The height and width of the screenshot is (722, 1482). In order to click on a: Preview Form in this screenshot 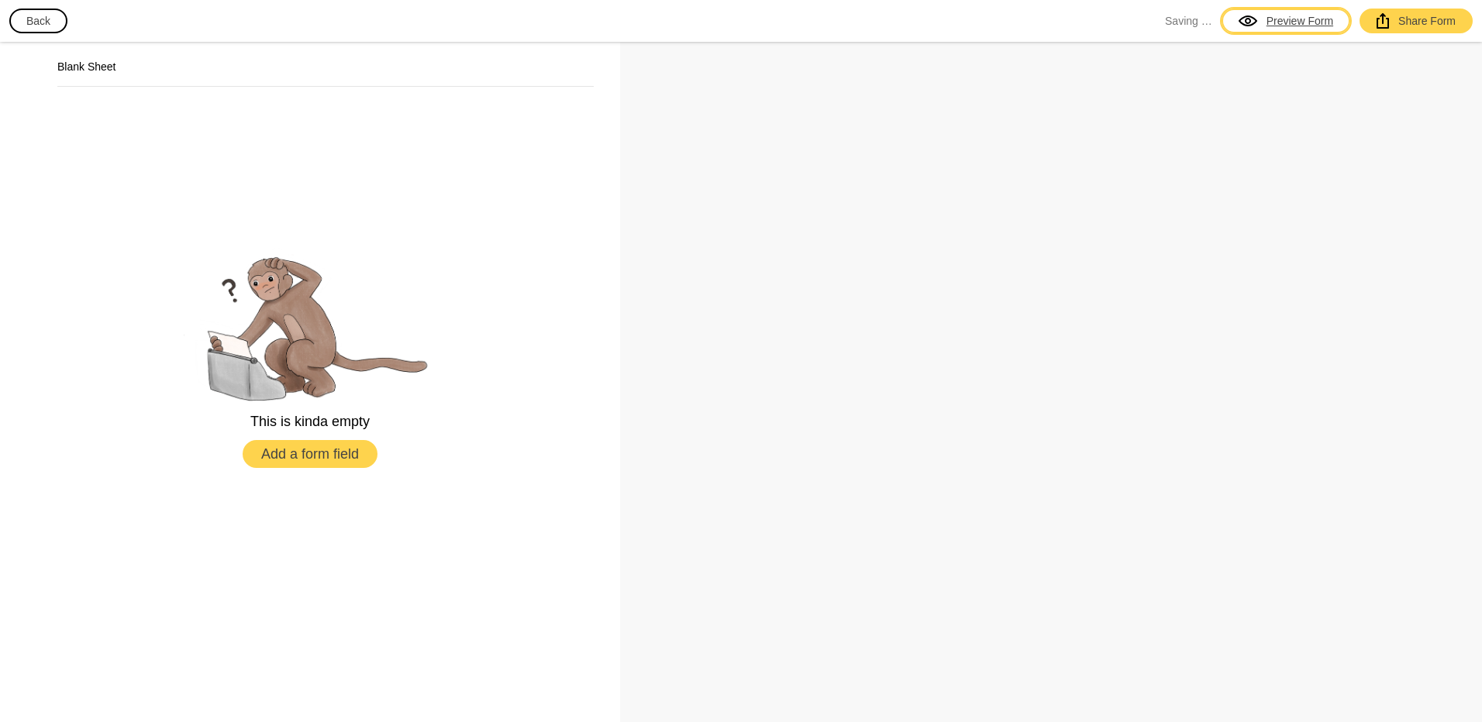, I will do `click(1286, 21)`.